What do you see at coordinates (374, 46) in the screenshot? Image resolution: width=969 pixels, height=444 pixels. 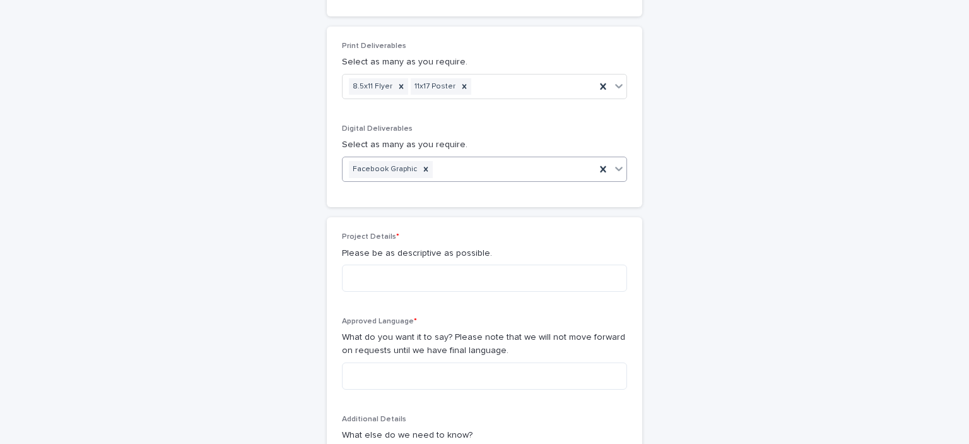 I see `span: Print Deliverables` at bounding box center [374, 46].